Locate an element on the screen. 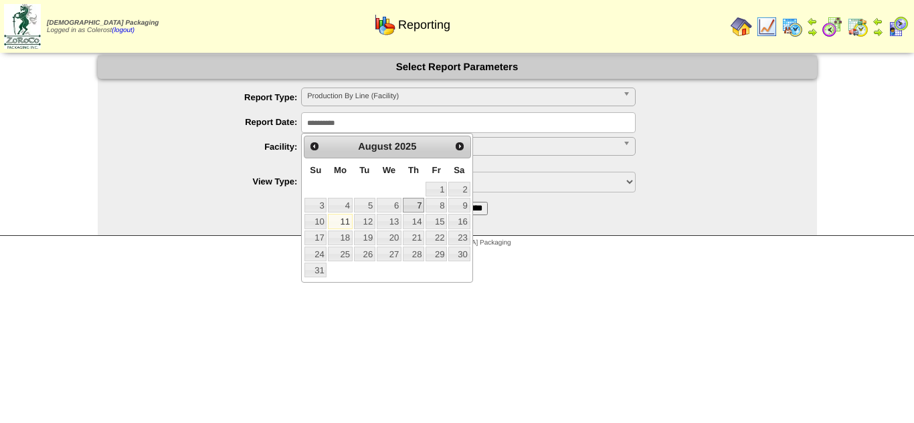 This screenshot has width=914, height=423. a: 27 is located at coordinates (389, 254).